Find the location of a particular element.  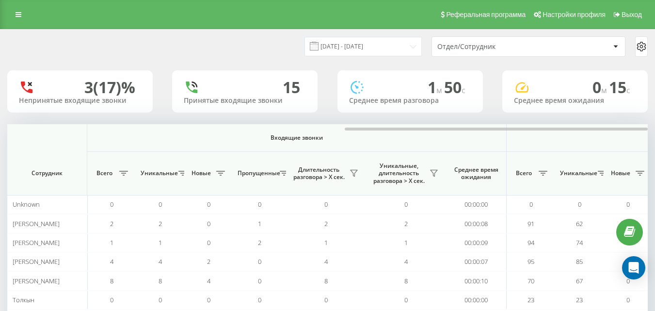

span: Уникальные, длительность разговора > Х сек. is located at coordinates (399, 173).